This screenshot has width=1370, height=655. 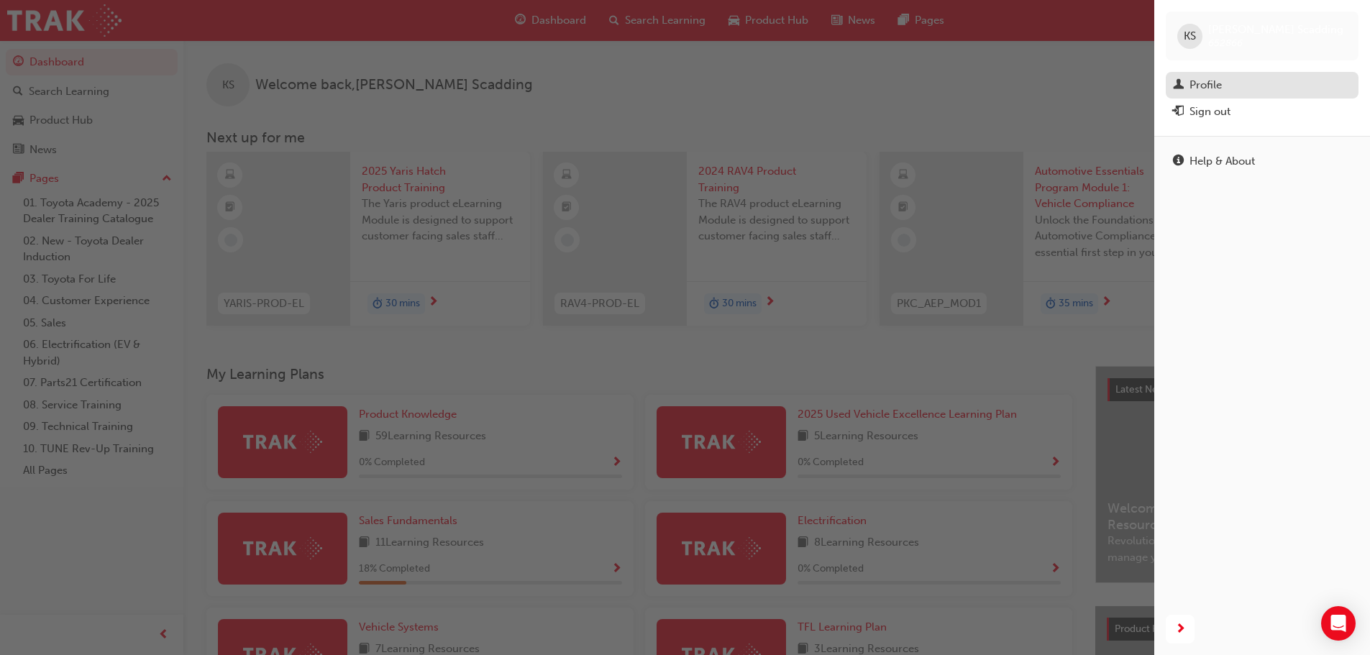 I want to click on span: 652866, so click(x=1226, y=42).